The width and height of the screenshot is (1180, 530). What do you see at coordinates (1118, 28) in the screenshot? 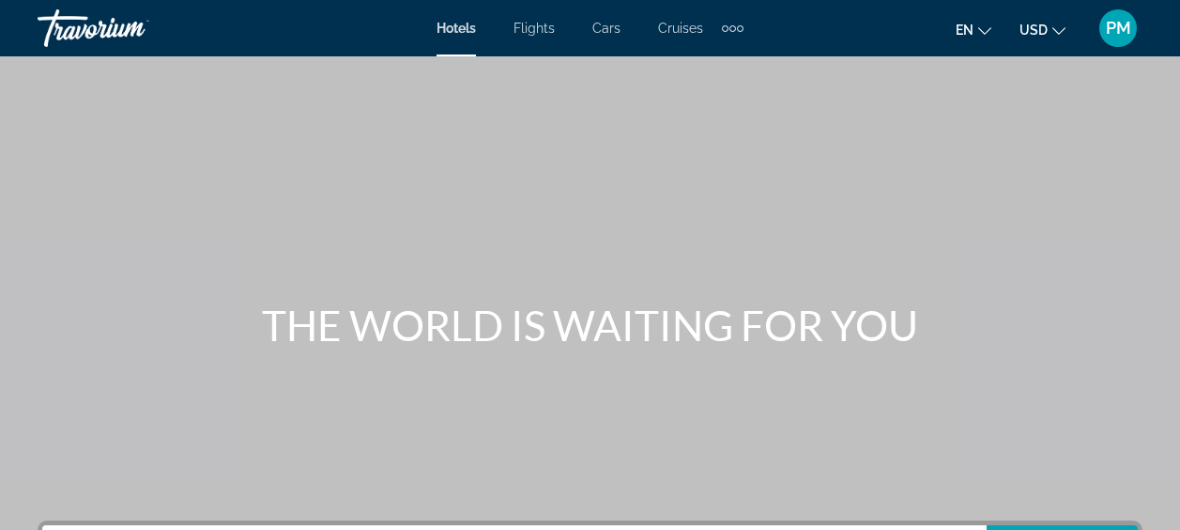
I see `button: User Menu` at bounding box center [1118, 28].